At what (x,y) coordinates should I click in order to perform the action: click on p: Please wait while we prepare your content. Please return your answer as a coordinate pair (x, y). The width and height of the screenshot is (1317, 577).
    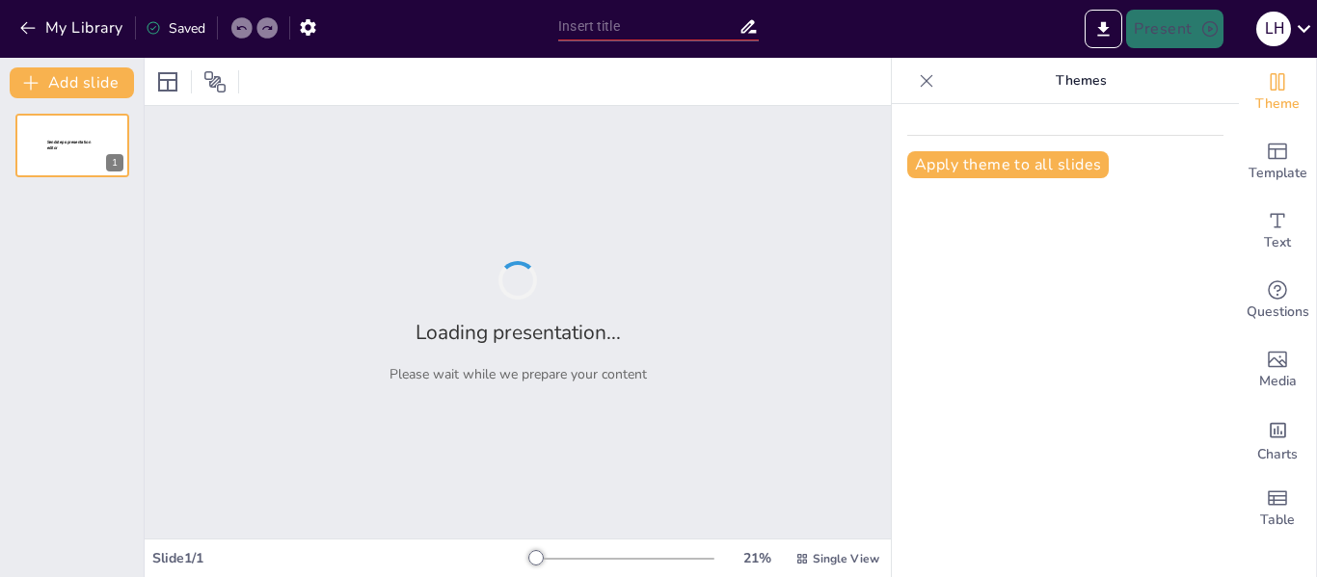
    Looking at the image, I should click on (518, 374).